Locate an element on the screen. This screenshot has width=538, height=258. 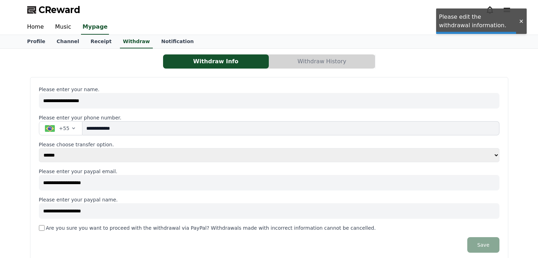
button: Save is located at coordinates (483, 245).